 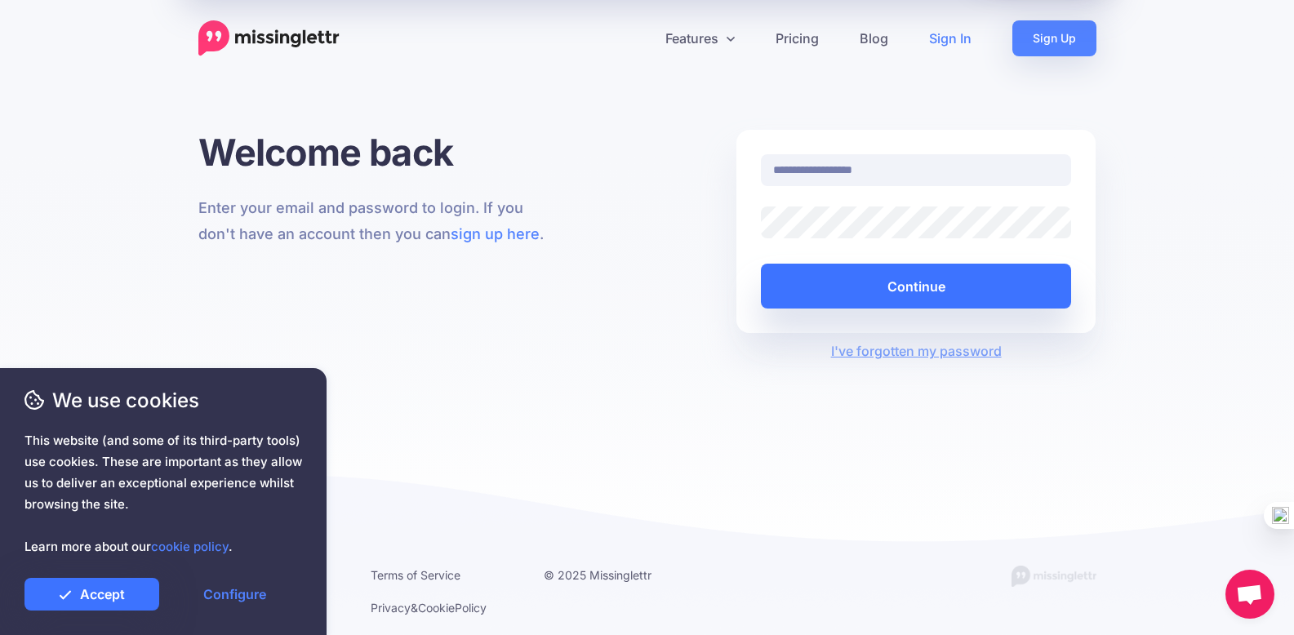 What do you see at coordinates (916, 351) in the screenshot?
I see `a: I've forgotten my password` at bounding box center [916, 351].